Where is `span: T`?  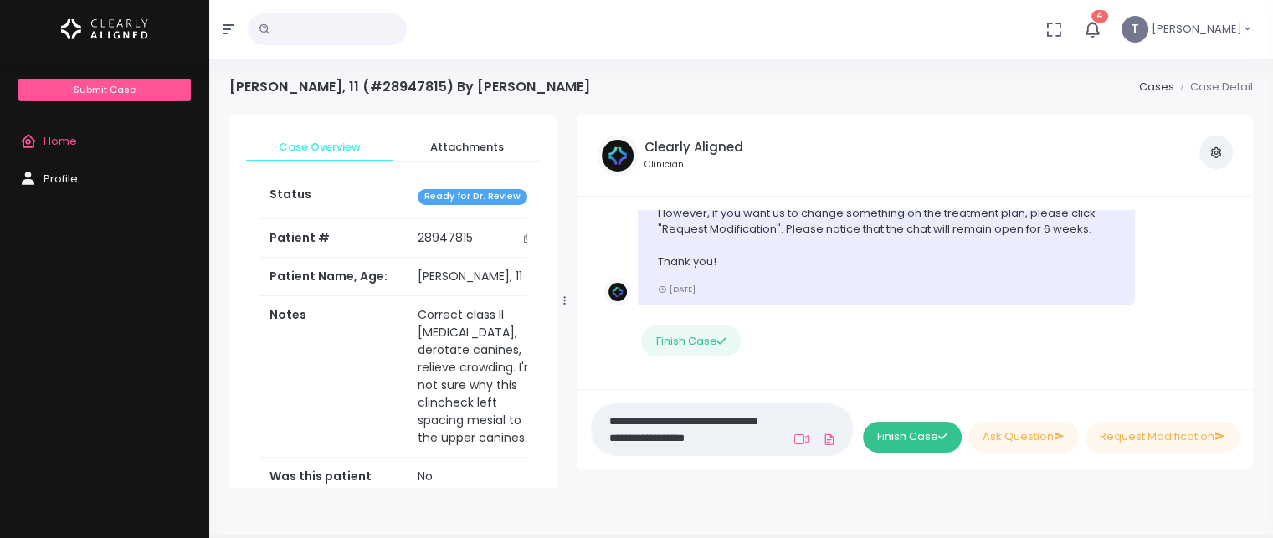 span: T is located at coordinates (1135, 29).